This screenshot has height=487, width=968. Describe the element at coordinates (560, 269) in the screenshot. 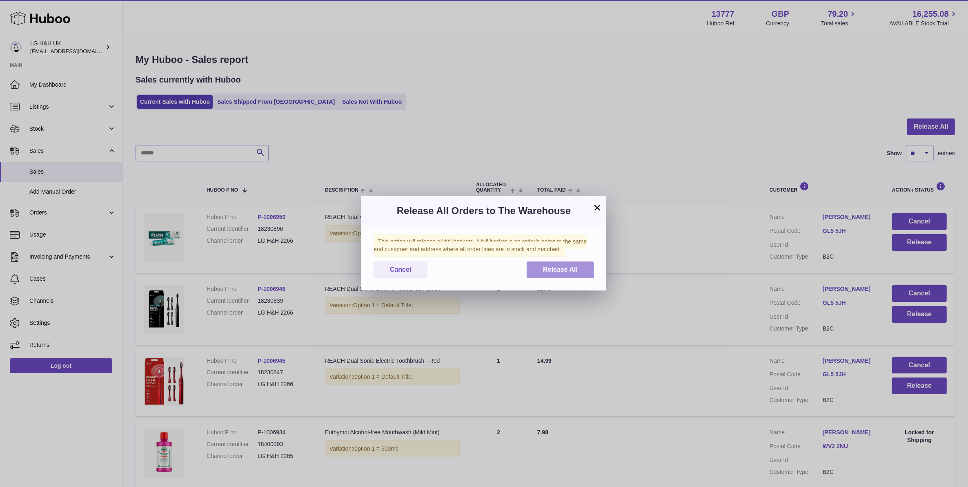

I see `span: Release All` at that location.